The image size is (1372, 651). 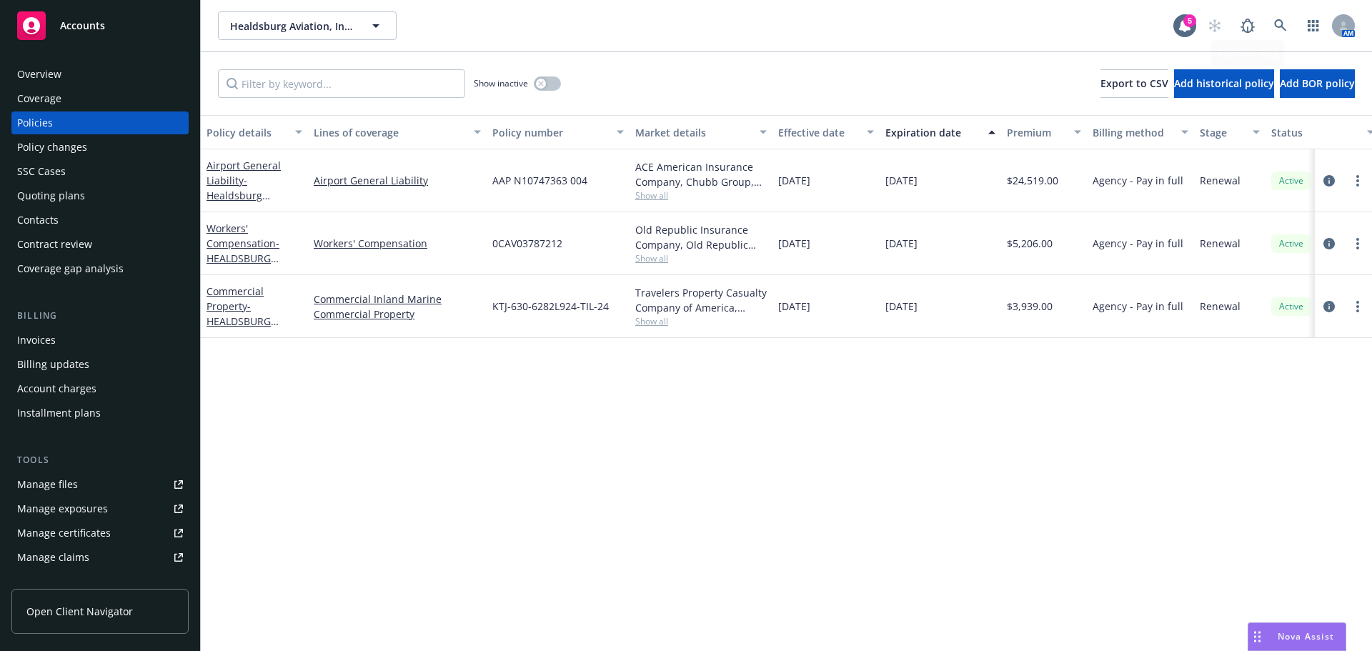 What do you see at coordinates (1314, 132) in the screenshot?
I see `div: Status` at bounding box center [1314, 132].